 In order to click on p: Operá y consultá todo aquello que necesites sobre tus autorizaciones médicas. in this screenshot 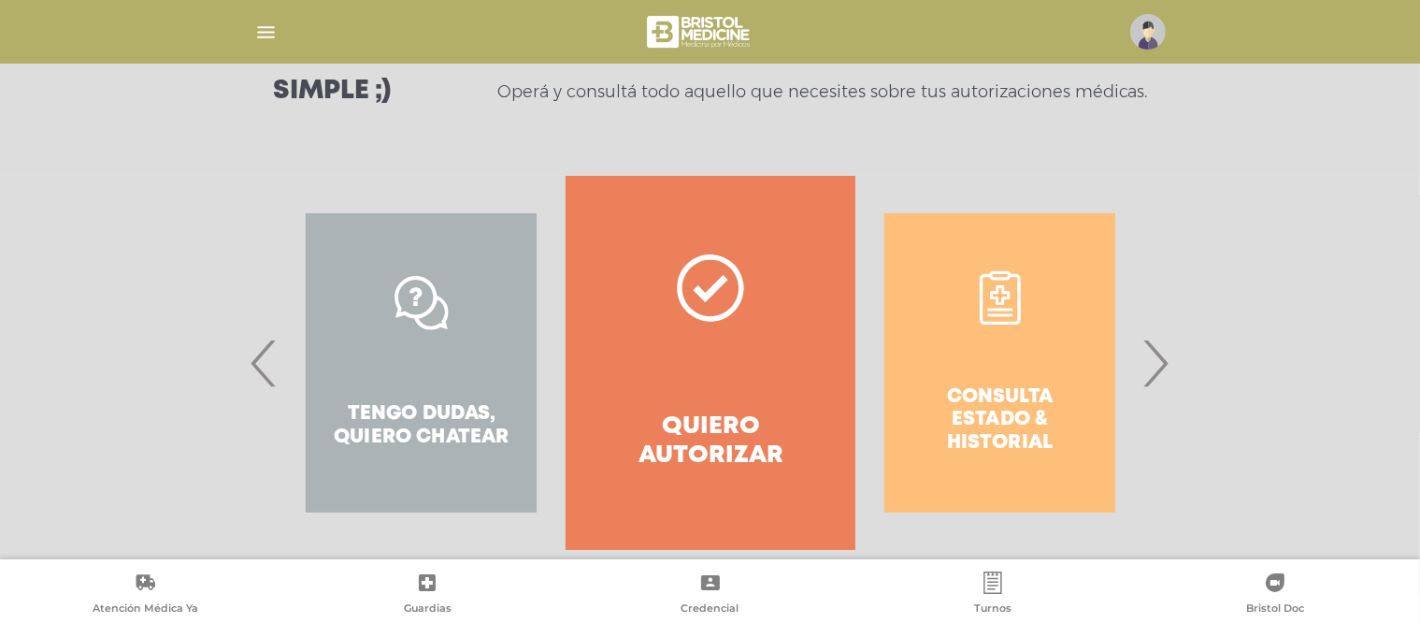, I will do `click(822, 92)`.